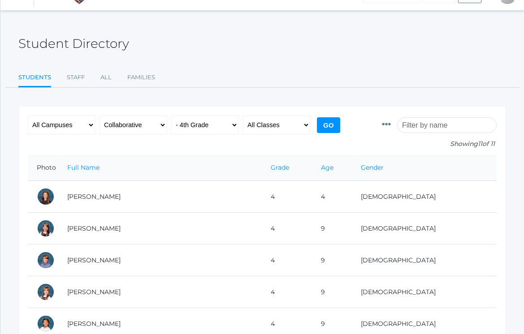 The width and height of the screenshot is (524, 334). I want to click on span: 11, so click(480, 144).